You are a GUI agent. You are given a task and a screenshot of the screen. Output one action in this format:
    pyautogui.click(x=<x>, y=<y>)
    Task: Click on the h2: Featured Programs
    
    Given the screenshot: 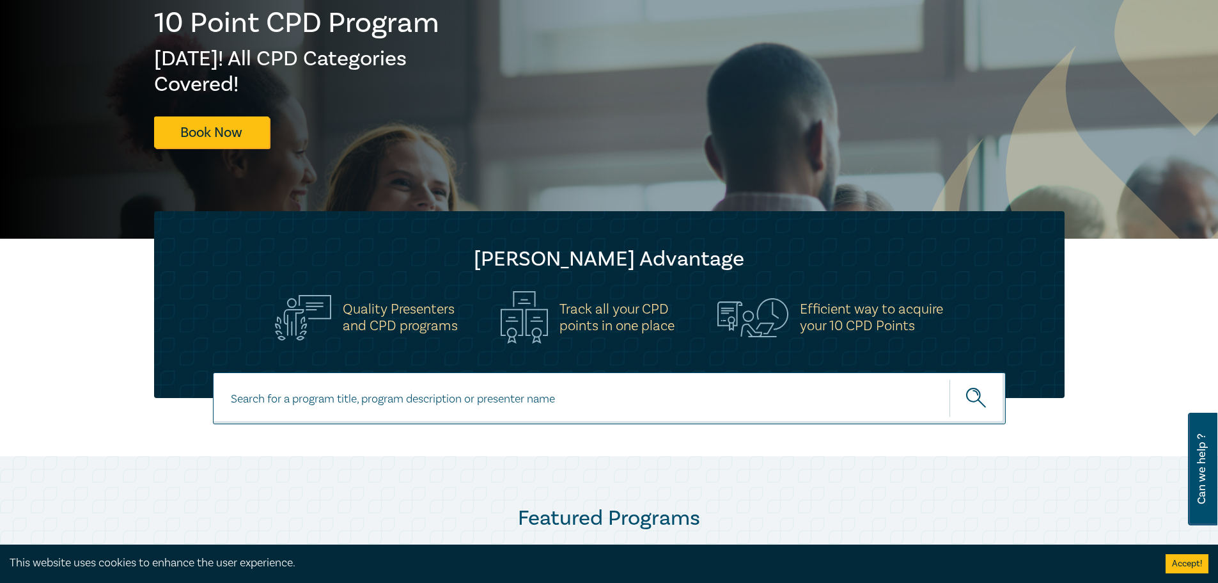 What is the action you would take?
    pyautogui.click(x=609, y=518)
    